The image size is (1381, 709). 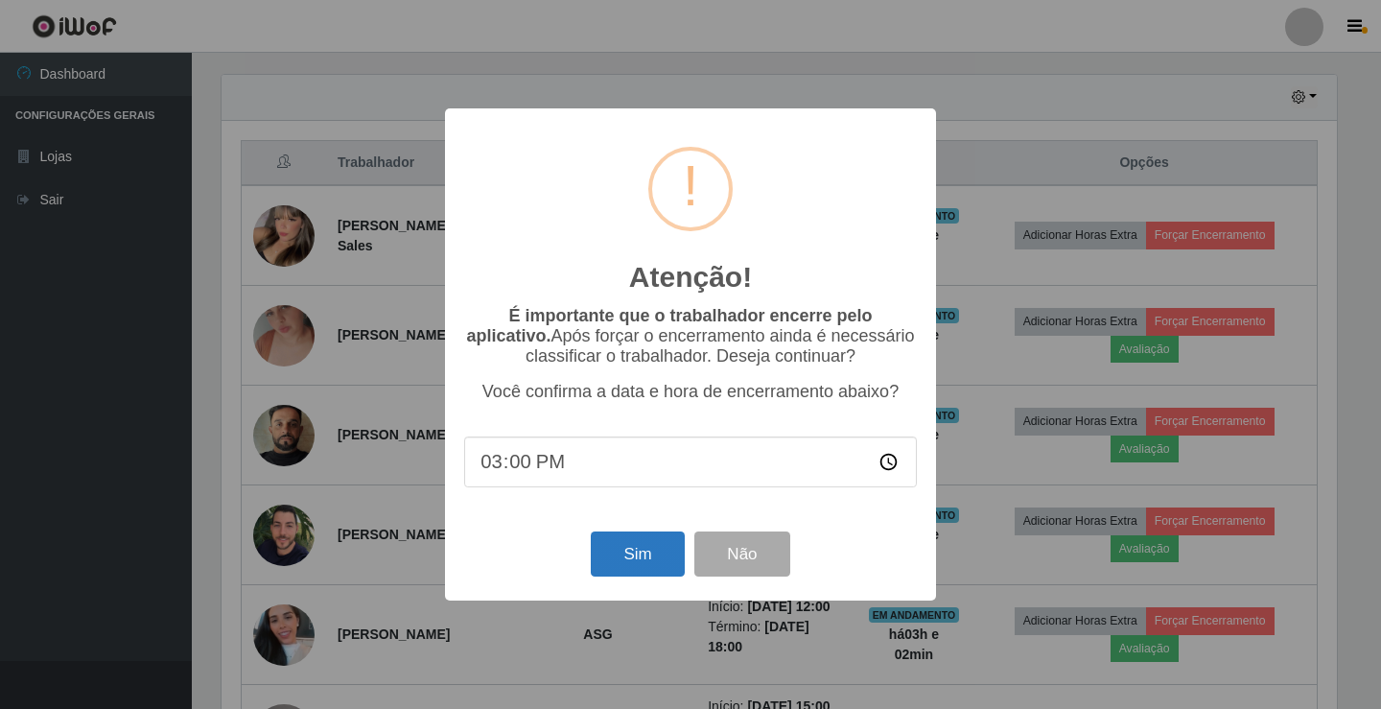 What do you see at coordinates (691, 277) in the screenshot?
I see `h2: Atenção!` at bounding box center [691, 277].